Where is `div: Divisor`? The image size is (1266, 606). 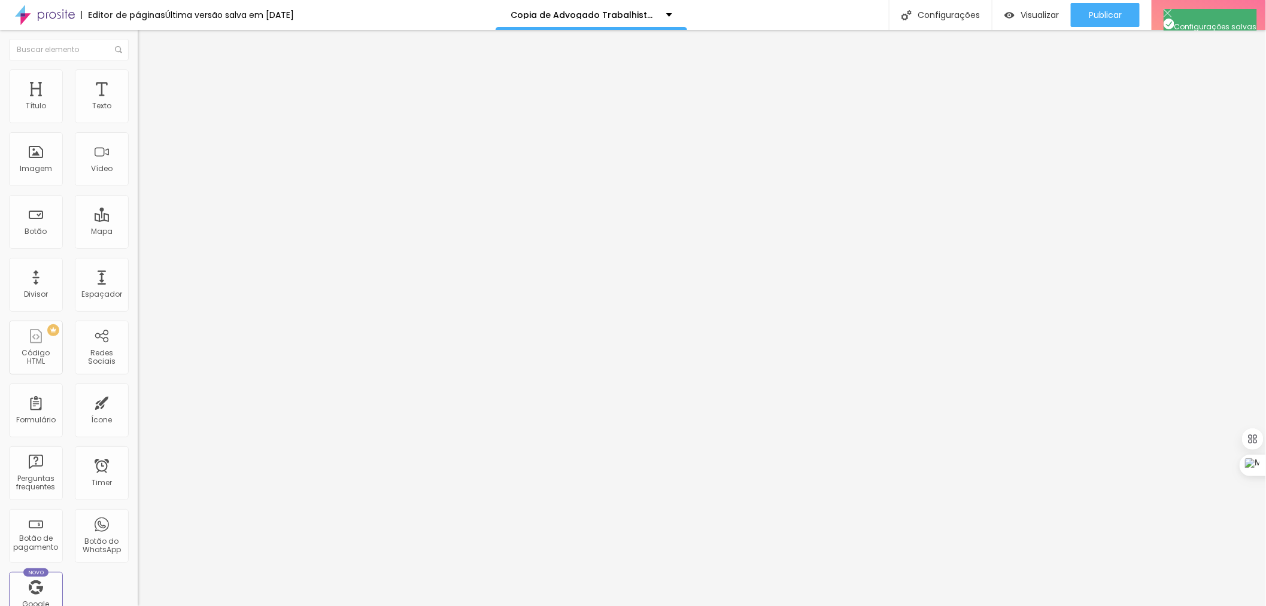 div: Divisor is located at coordinates (36, 295).